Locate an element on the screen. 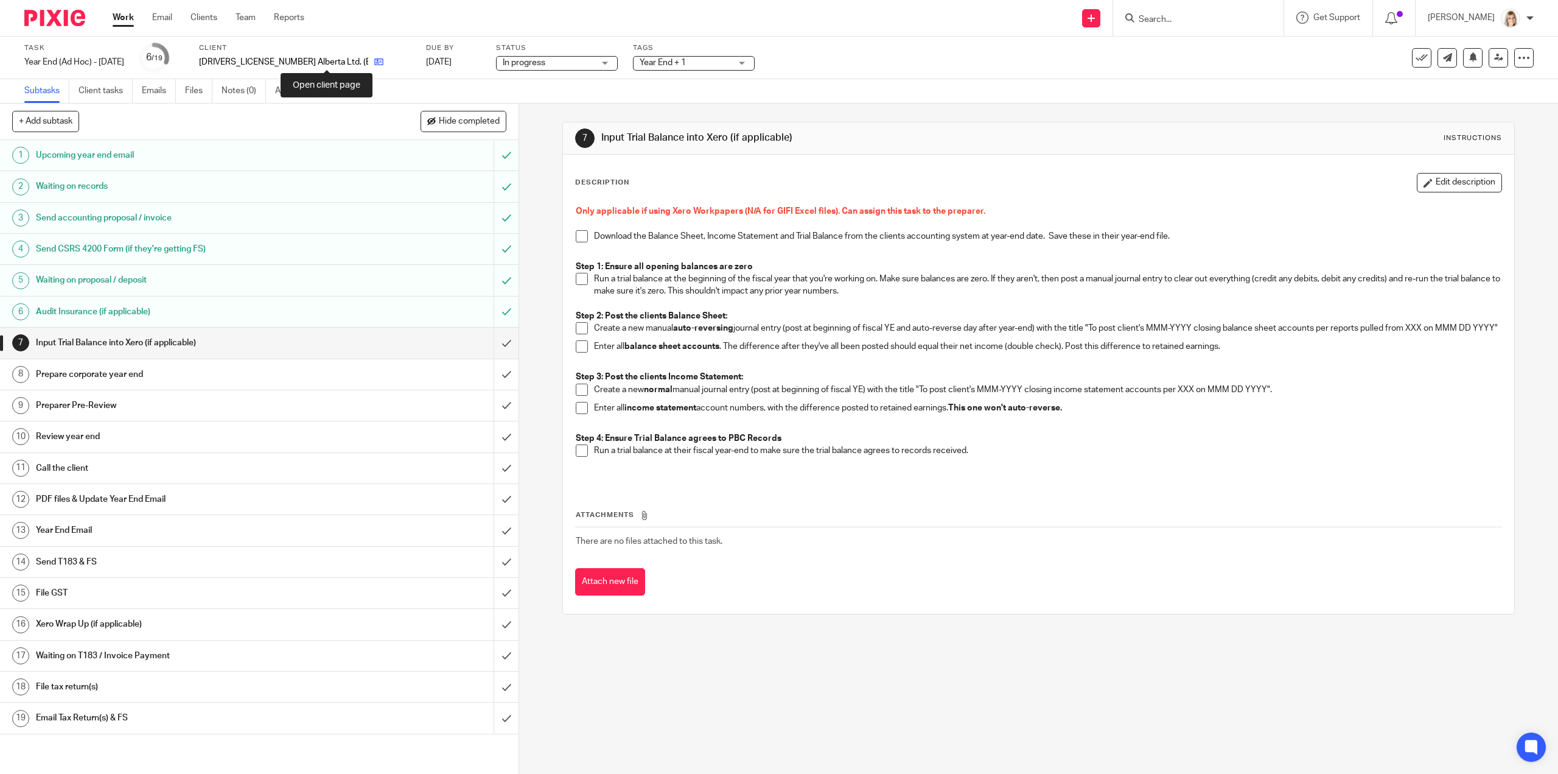 The width and height of the screenshot is (1558, 774). a: Files is located at coordinates (198, 91).